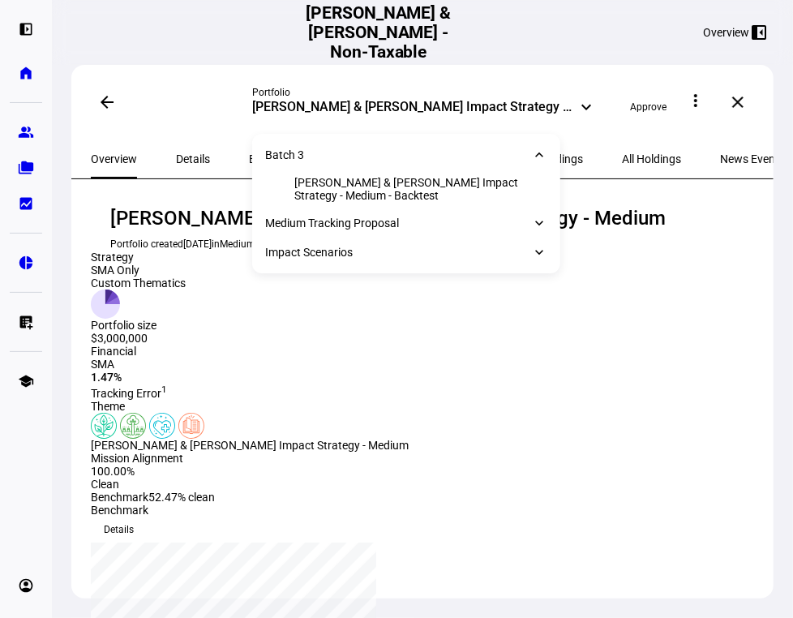  I want to click on eth-mat-symbol: folder_copy, so click(26, 168).